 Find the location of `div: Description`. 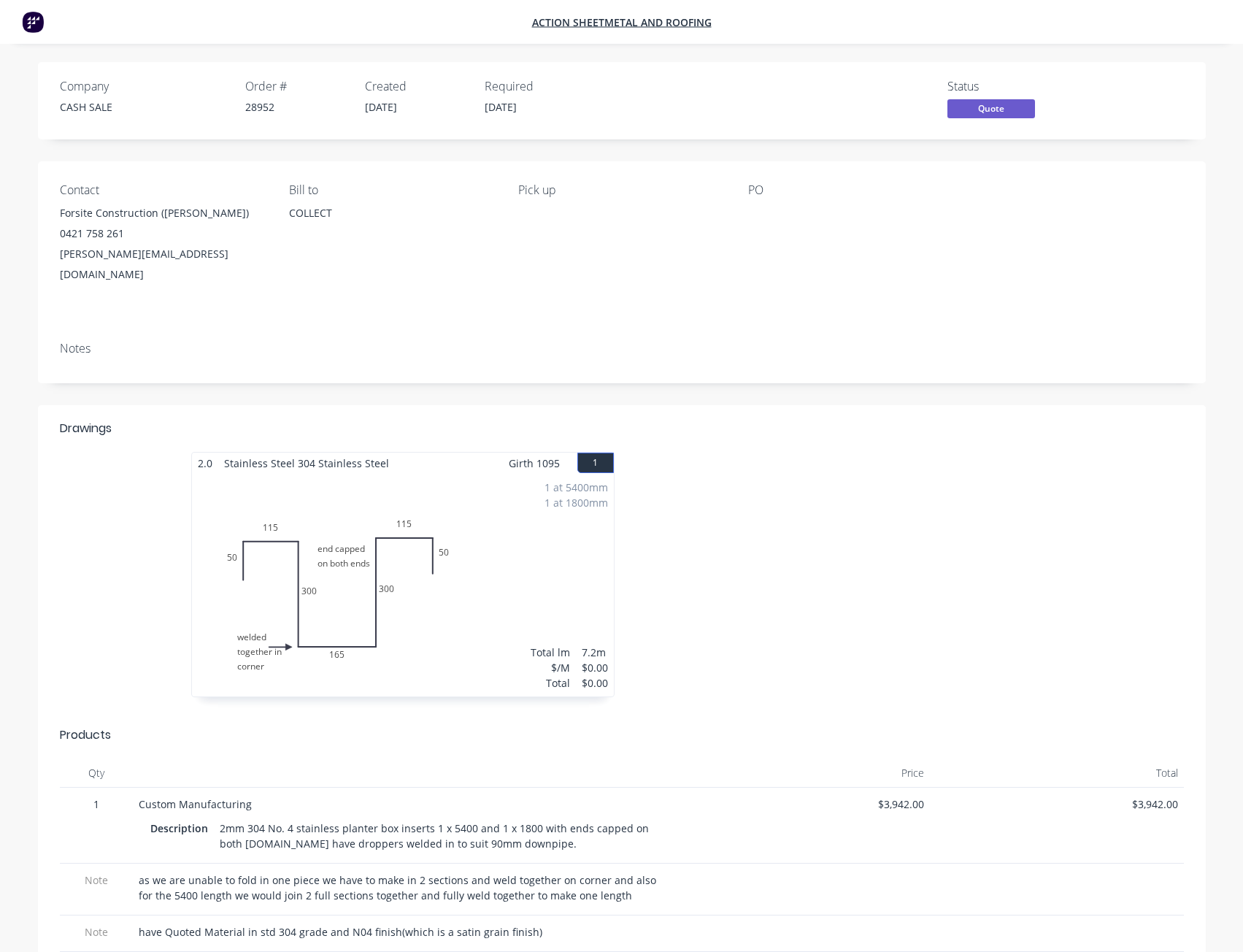

div: Description is located at coordinates (182, 828).